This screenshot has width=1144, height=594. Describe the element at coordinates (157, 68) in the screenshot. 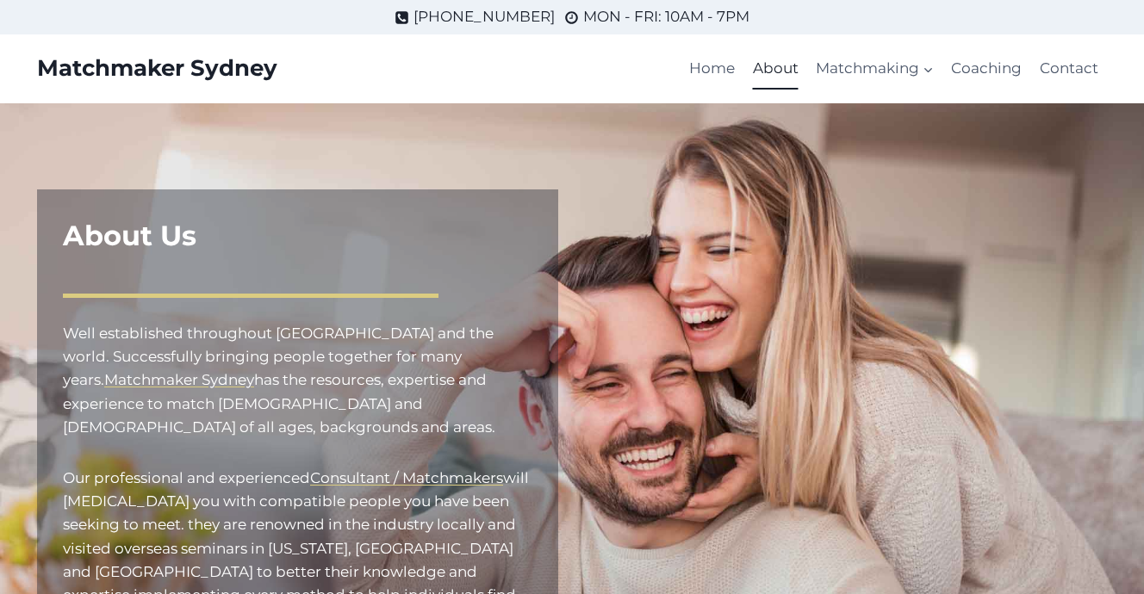

I see `p: Matchmaker Sydney` at that location.